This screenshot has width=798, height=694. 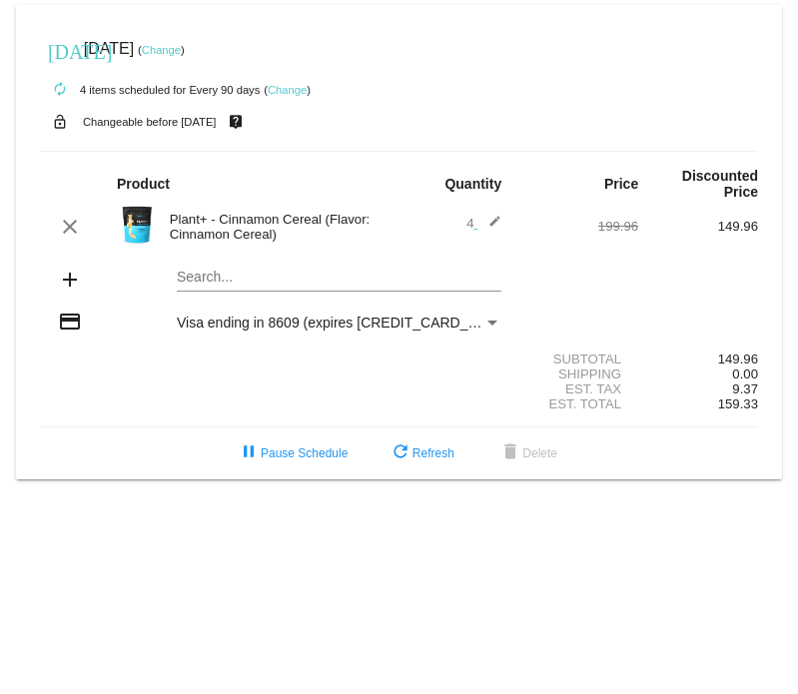 What do you see at coordinates (484, 223) in the screenshot?
I see `span: 4` at bounding box center [484, 223].